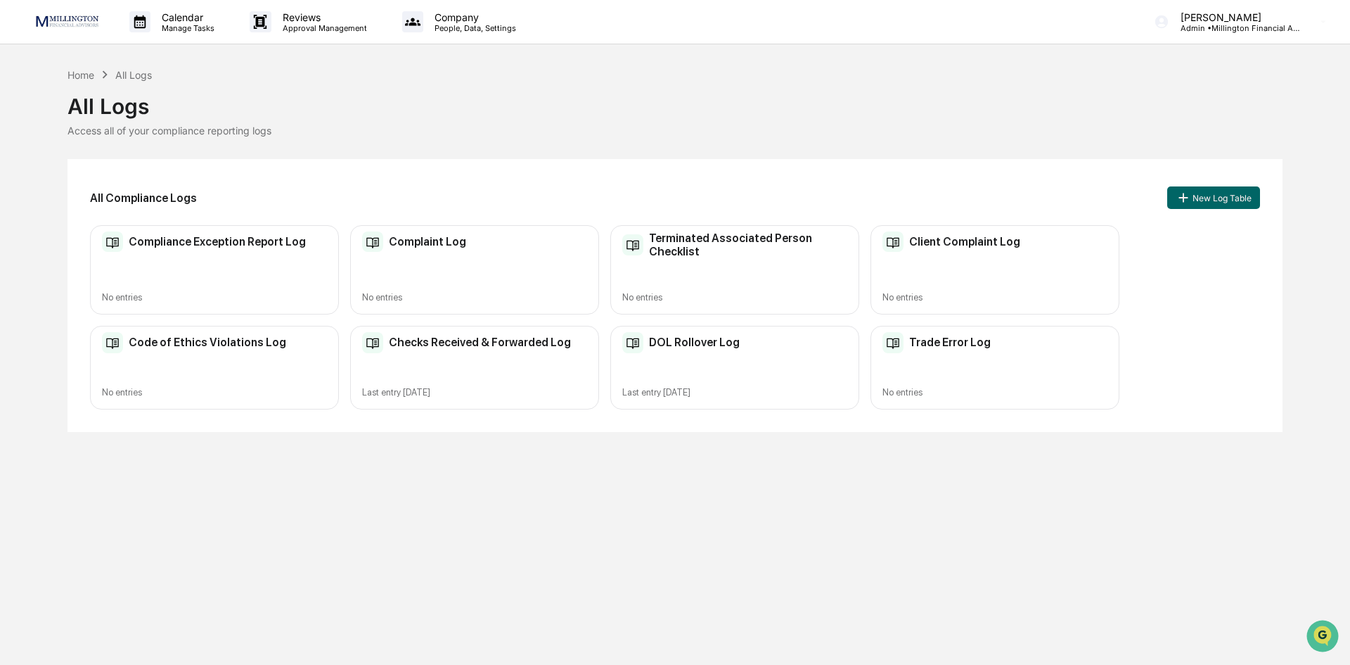 The height and width of the screenshot is (665, 1350). I want to click on a: 🔎Data Lookup, so click(51, 211).